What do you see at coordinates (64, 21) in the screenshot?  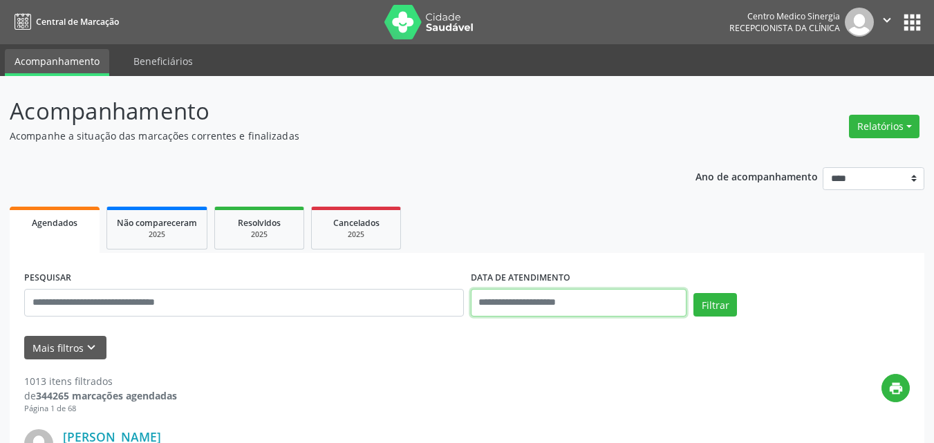 I see `a: Central de Marcação` at bounding box center [64, 21].